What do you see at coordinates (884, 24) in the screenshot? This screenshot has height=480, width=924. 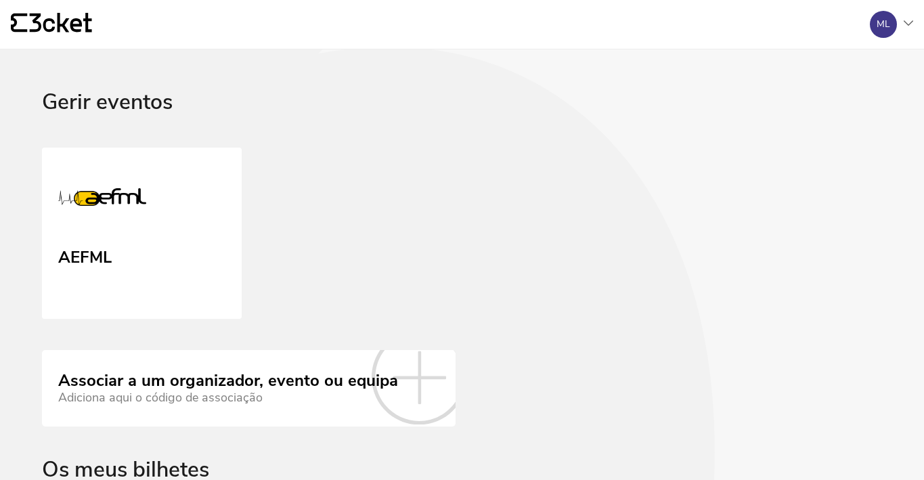 I see `div: ML` at bounding box center [884, 24].